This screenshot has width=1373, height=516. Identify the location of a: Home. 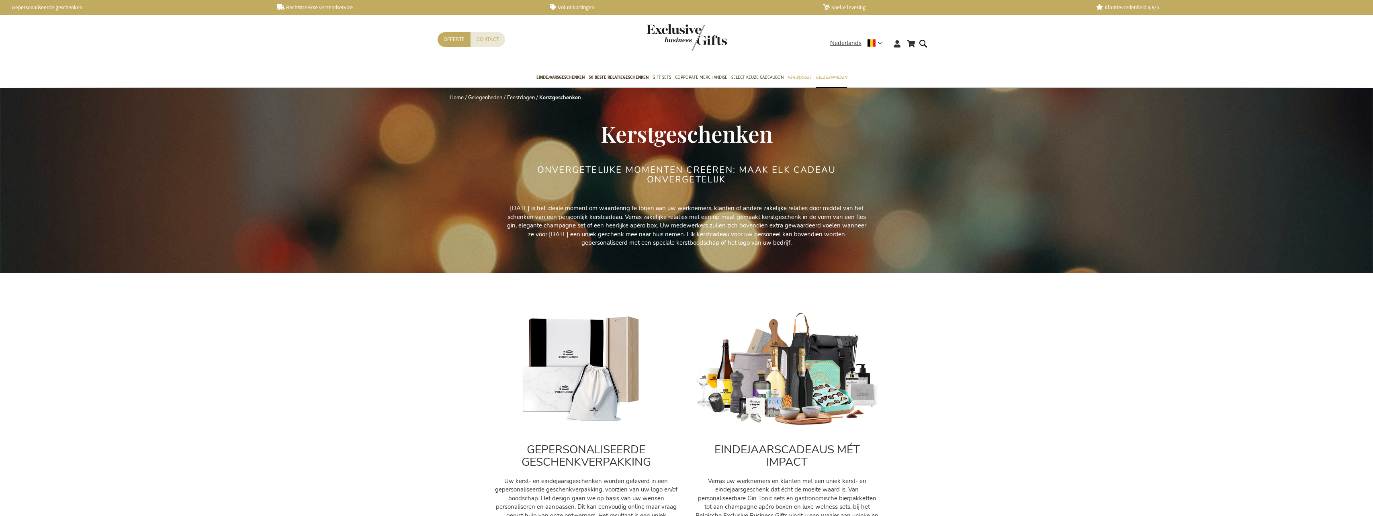
(456, 98).